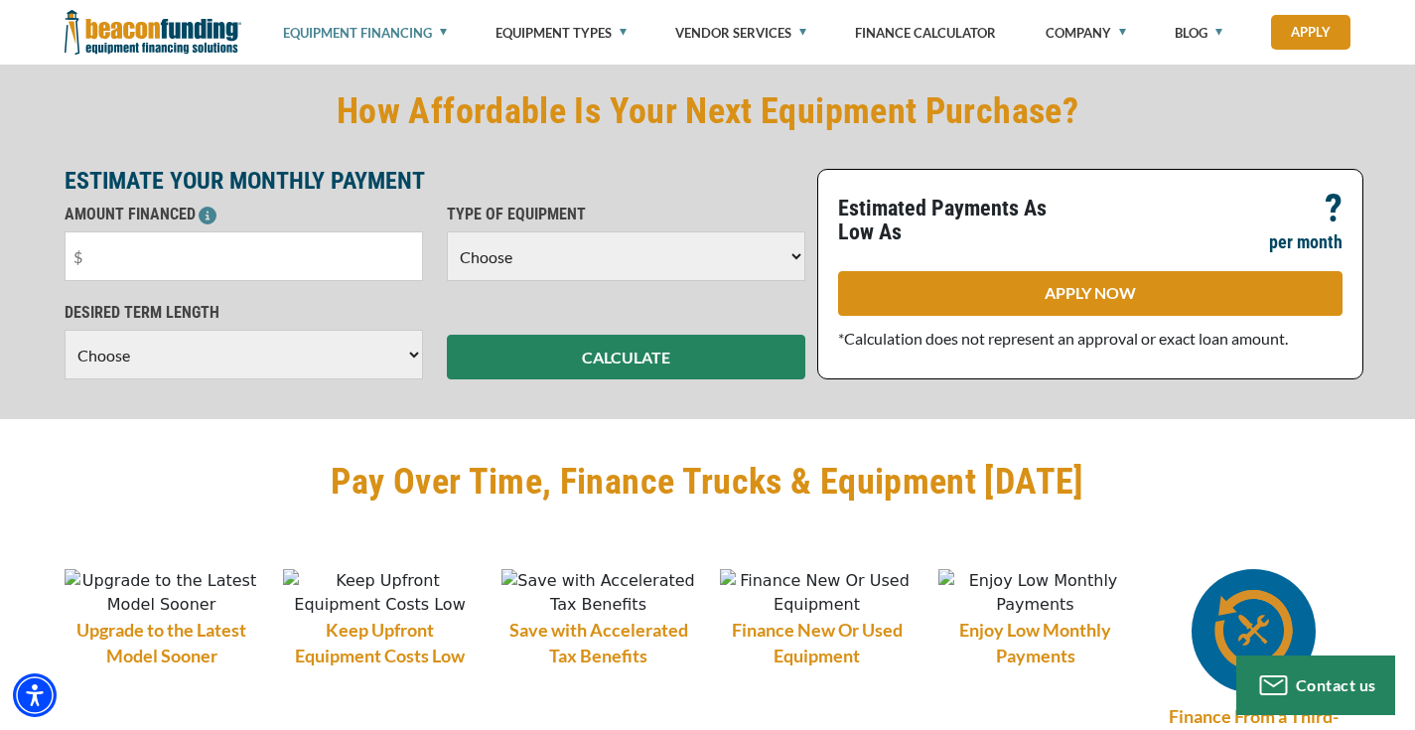 This screenshot has width=1415, height=730. I want to click on p: AMOUNT FINANCED, so click(243, 214).